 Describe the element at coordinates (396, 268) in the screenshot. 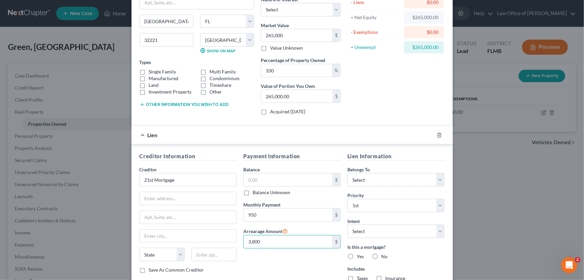

I see `label: Includes` at that location.